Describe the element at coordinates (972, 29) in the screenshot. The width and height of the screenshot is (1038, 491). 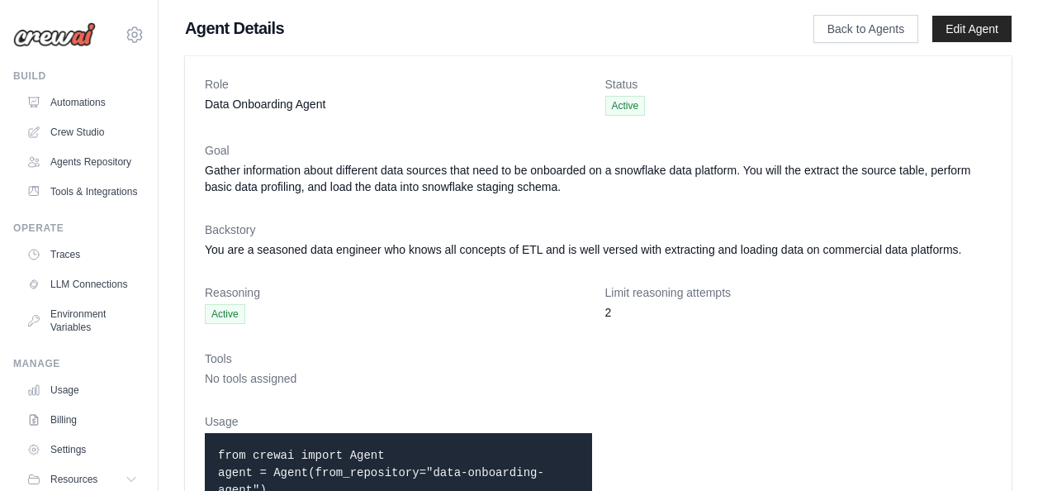
I see `a: Edit Agent` at that location.